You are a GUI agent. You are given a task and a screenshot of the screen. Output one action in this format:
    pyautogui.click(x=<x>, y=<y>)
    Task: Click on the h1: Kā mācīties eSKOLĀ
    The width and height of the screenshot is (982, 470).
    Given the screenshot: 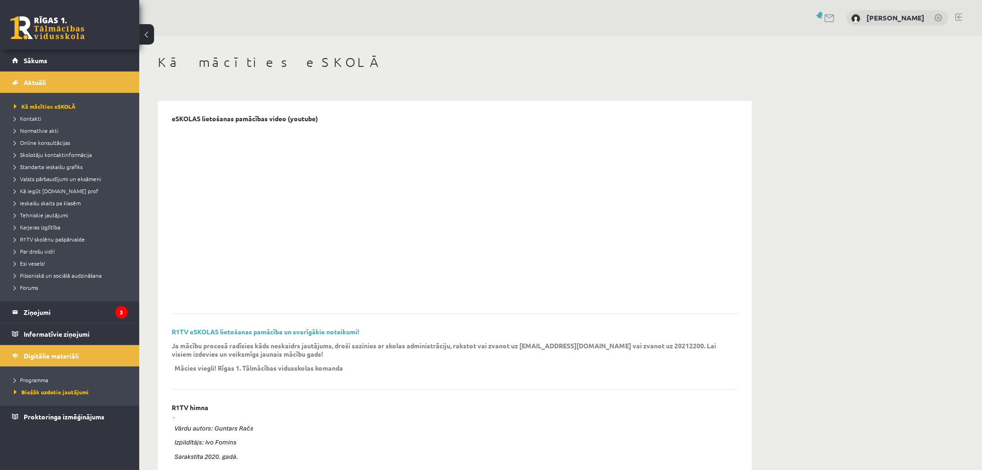 What is the action you would take?
    pyautogui.click(x=455, y=62)
    